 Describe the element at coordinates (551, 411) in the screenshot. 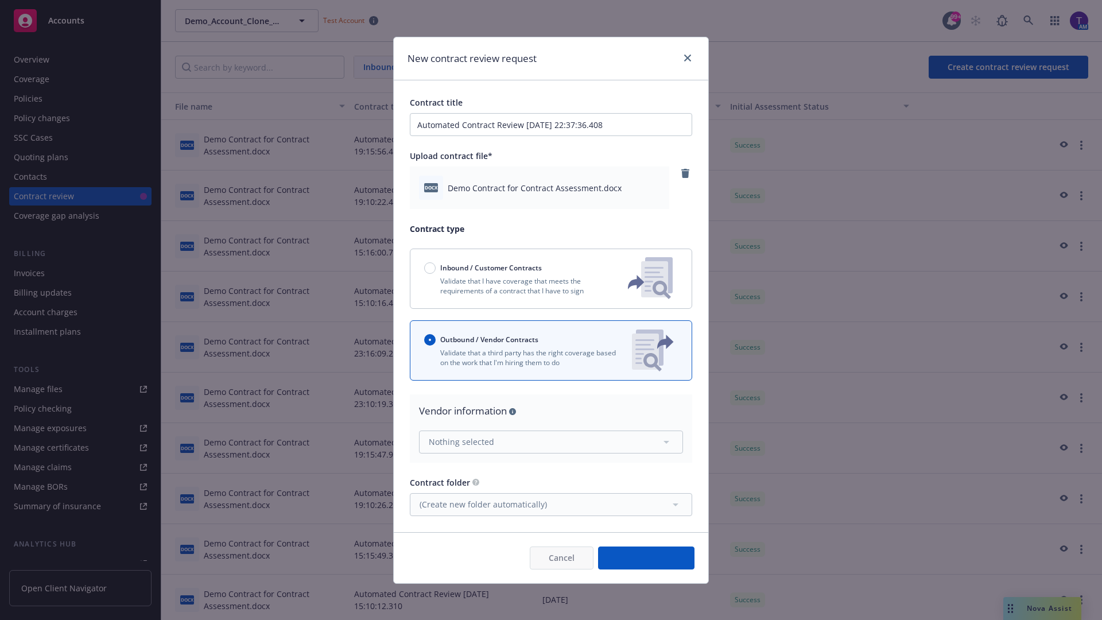

I see `div: Vendor information` at that location.